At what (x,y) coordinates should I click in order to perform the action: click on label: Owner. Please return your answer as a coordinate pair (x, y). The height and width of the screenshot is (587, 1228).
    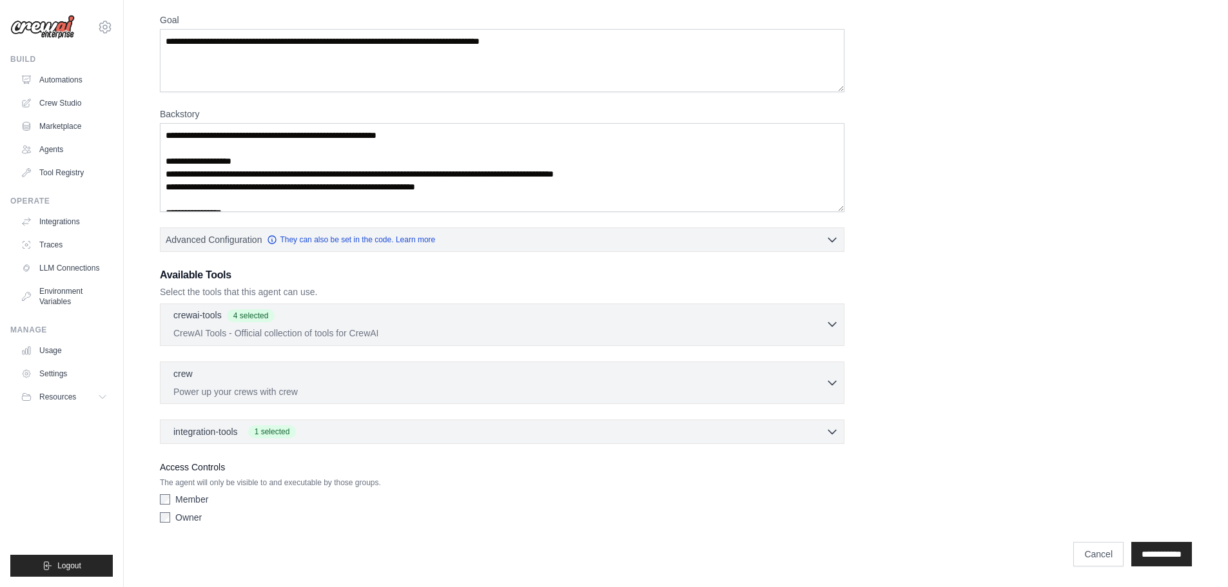
    Looking at the image, I should click on (188, 517).